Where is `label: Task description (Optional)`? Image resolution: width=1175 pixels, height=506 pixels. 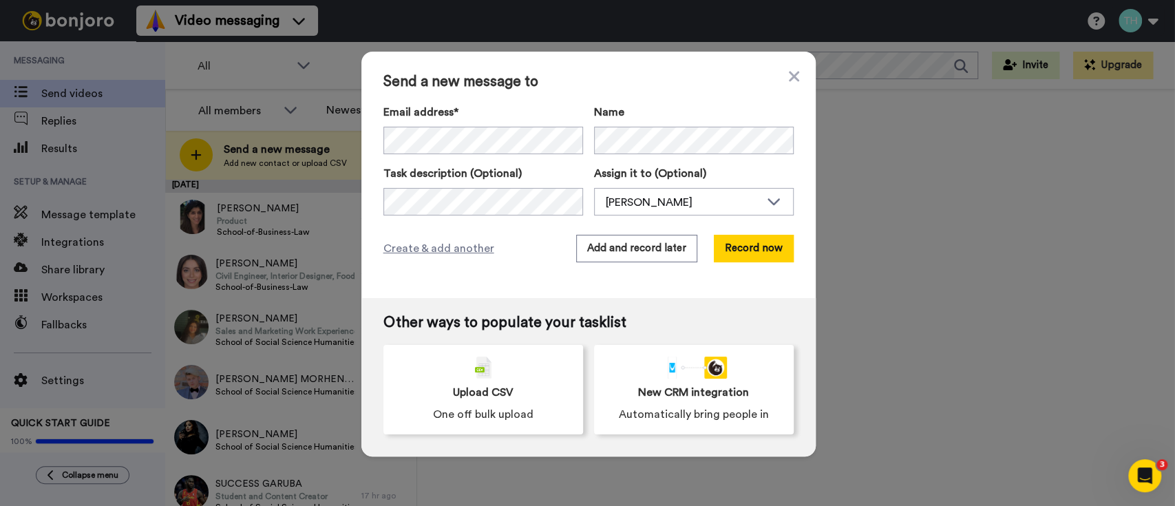 label: Task description (Optional) is located at coordinates (483, 173).